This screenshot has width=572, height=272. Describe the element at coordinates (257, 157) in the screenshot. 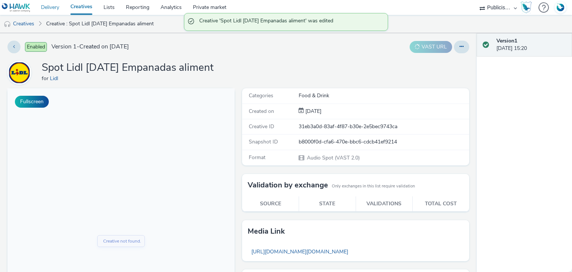

I see `span: Format` at that location.